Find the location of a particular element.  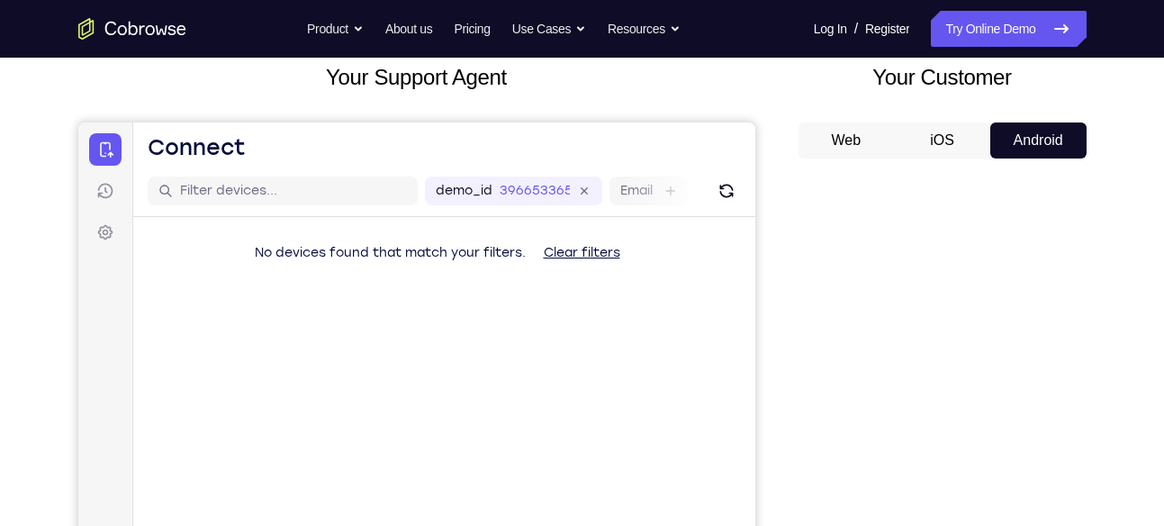

a: Connect is located at coordinates (27, 27).